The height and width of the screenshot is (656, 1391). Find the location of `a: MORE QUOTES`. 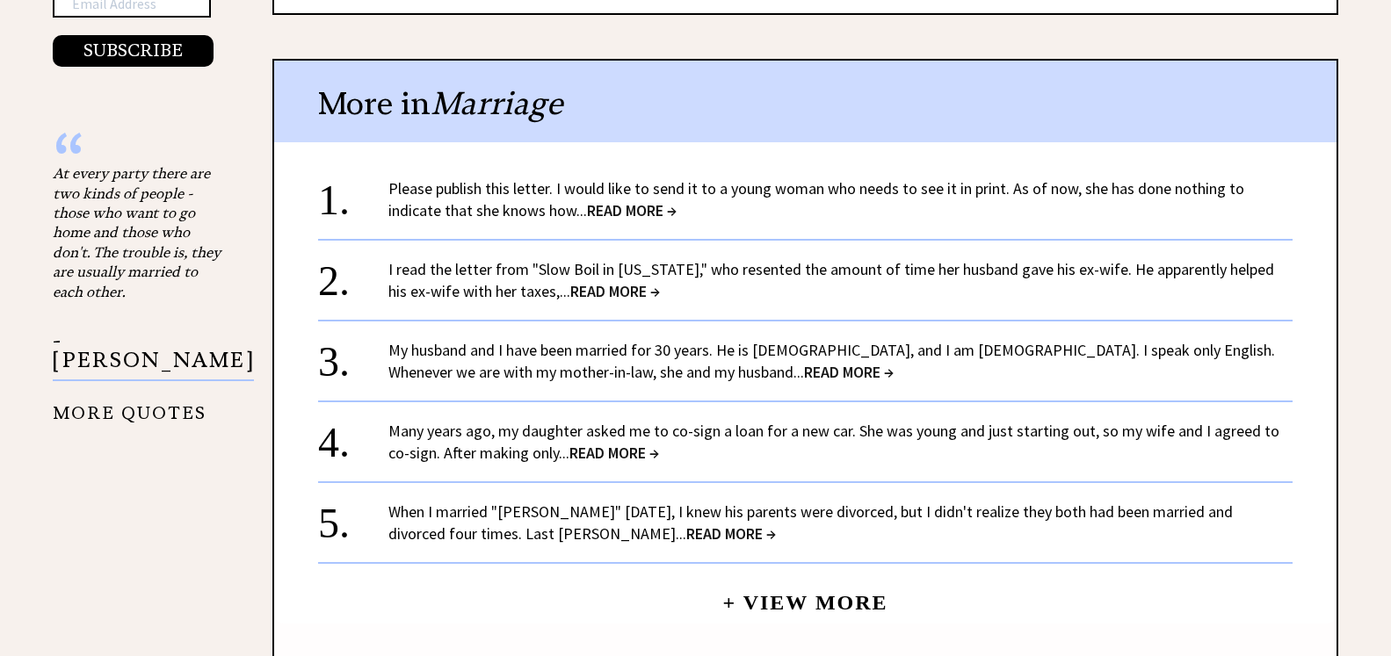

a: MORE QUOTES is located at coordinates (129, 406).